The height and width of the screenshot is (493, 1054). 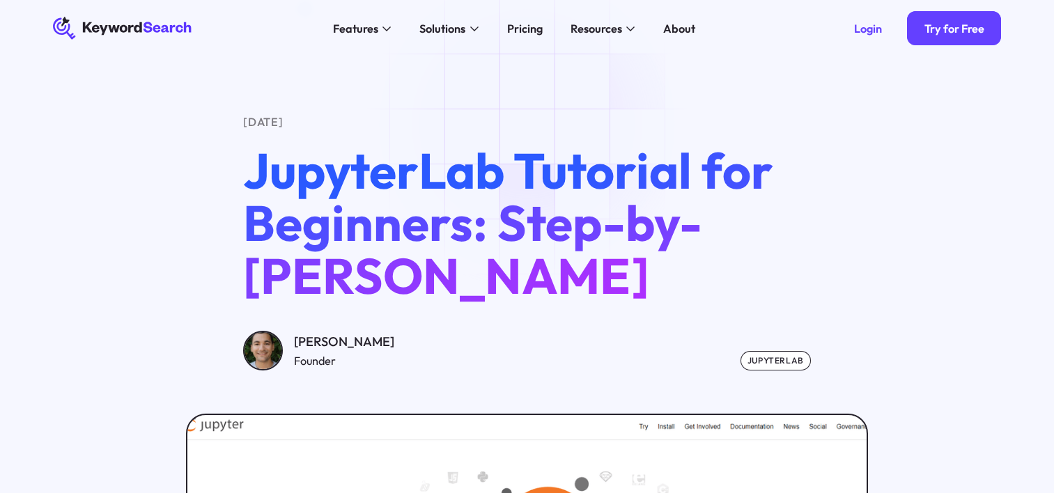 I want to click on a: About, so click(x=679, y=28).